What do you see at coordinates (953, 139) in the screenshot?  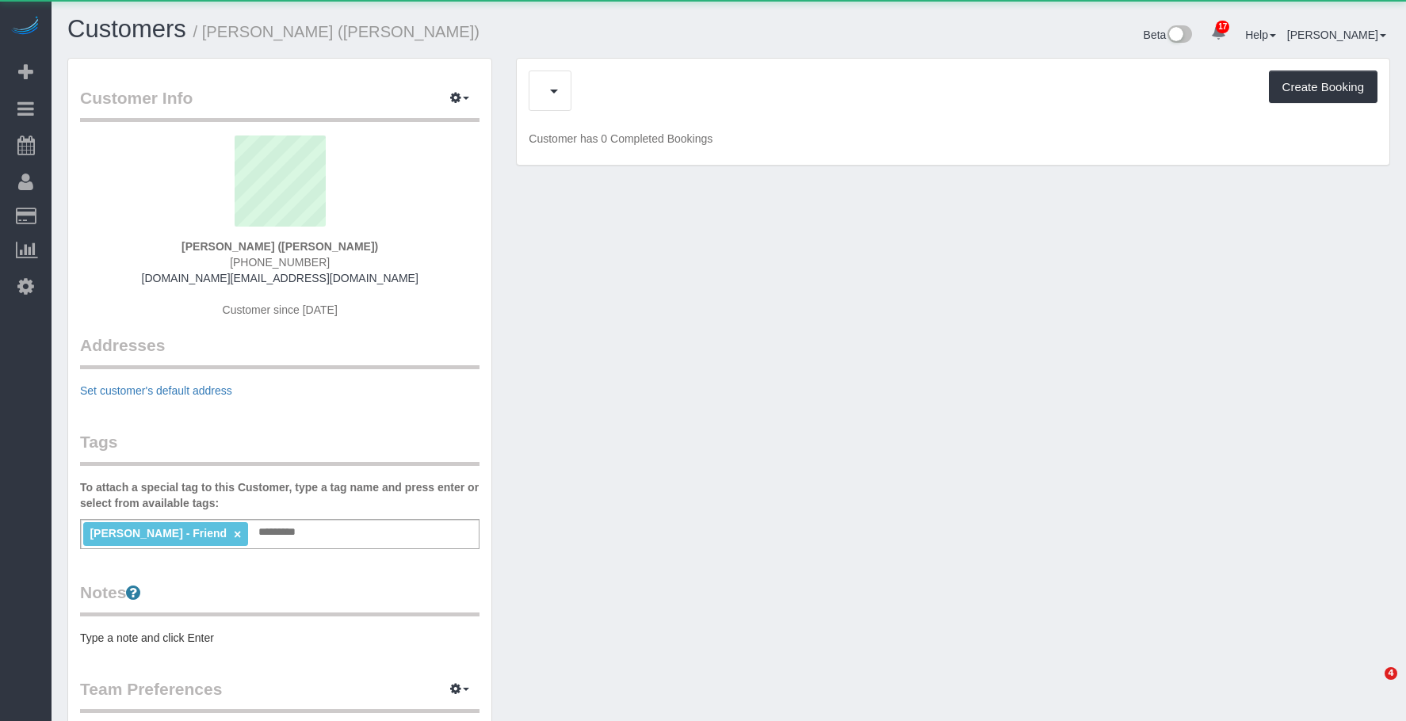 I see `p: Customer has 0 Completed Bookings` at bounding box center [953, 139].